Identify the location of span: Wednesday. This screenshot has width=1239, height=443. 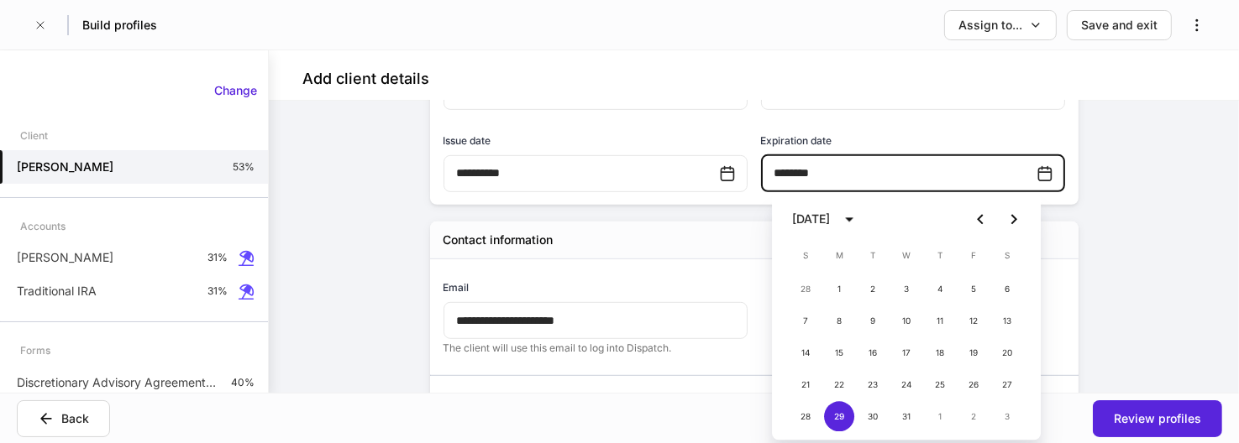
(906, 255).